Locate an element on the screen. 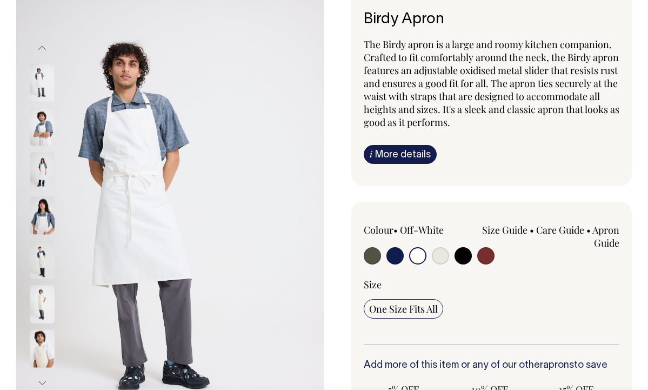 The image size is (648, 390). input: One Size Fits All is located at coordinates (403, 309).